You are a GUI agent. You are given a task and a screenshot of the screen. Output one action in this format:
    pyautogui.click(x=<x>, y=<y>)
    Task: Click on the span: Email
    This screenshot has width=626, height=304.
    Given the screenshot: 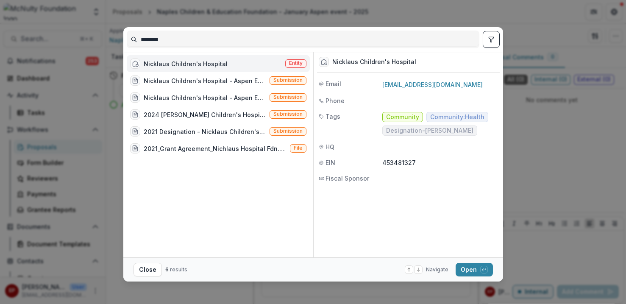 What is the action you would take?
    pyautogui.click(x=333, y=84)
    